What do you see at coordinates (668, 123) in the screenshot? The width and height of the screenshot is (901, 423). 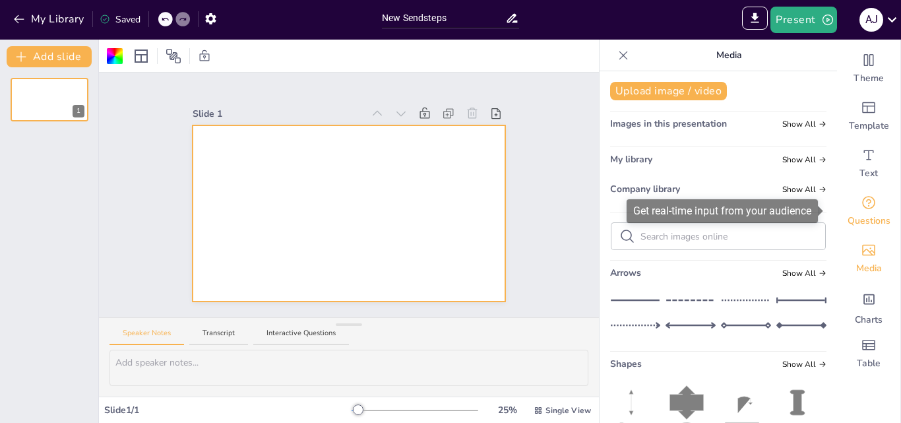 I see `span: Images in this presentation` at bounding box center [668, 123].